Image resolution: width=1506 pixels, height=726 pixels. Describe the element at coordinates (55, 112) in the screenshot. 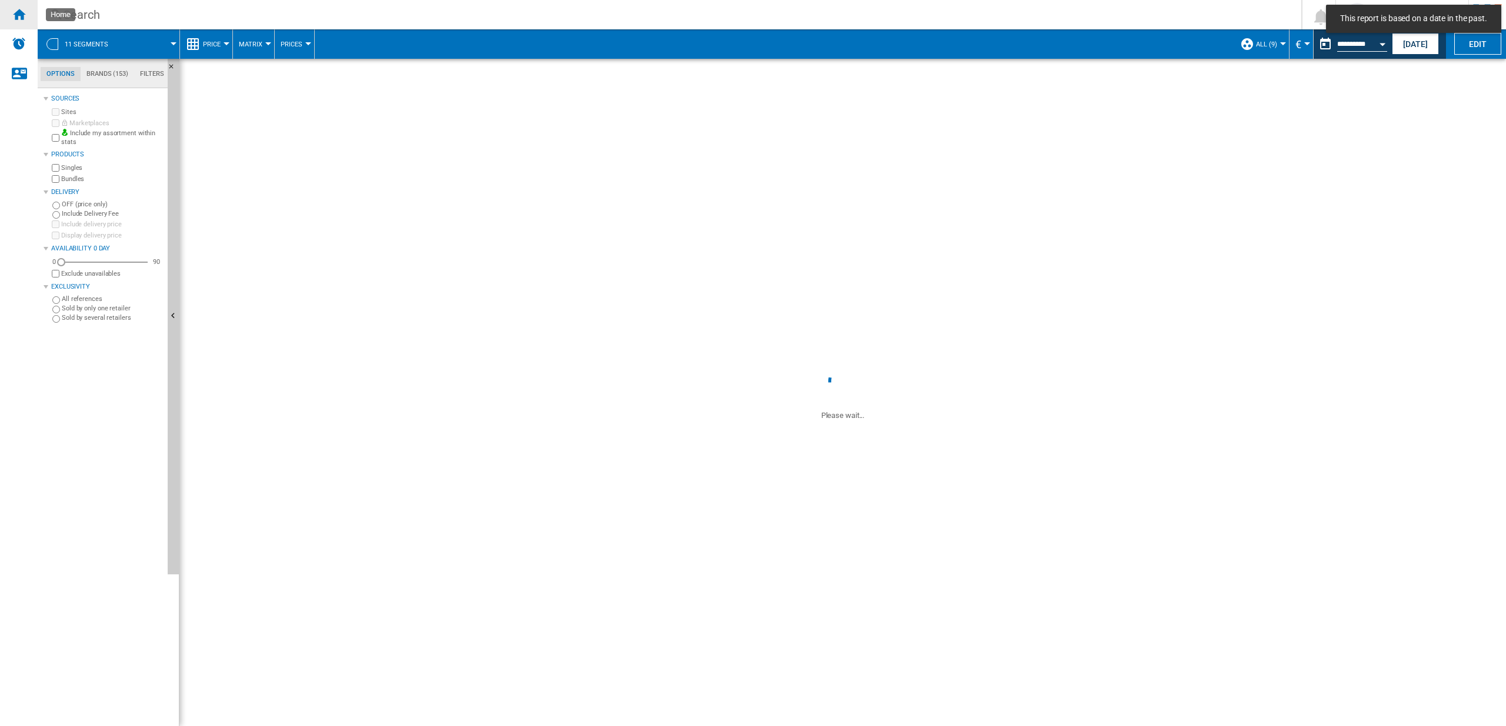

I see `input: Sites` at that location.